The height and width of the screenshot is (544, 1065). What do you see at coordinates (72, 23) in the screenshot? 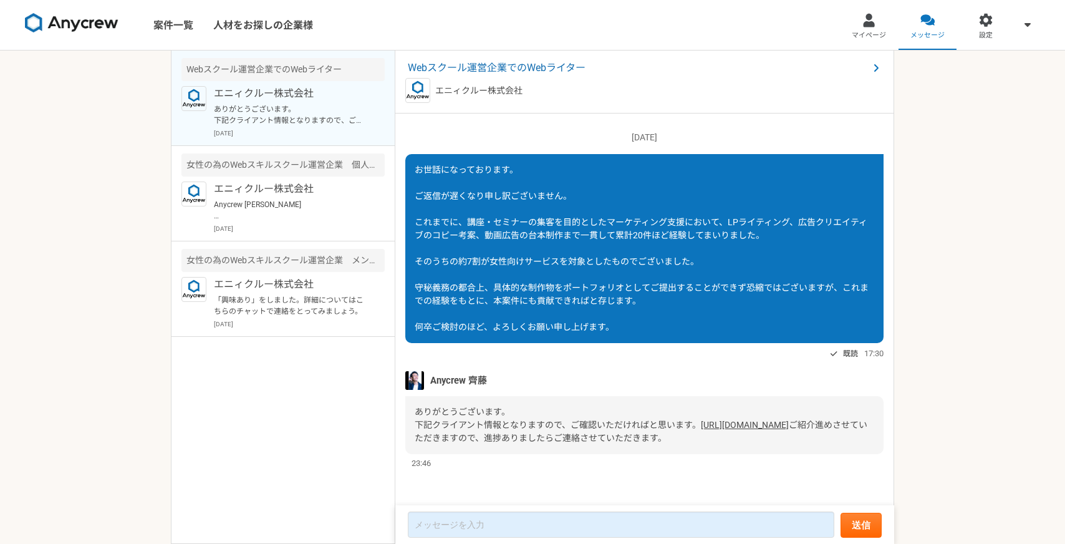
I see `img: 8DqYSo04kwAAAAASUVORK5CYII=` at bounding box center [72, 23].